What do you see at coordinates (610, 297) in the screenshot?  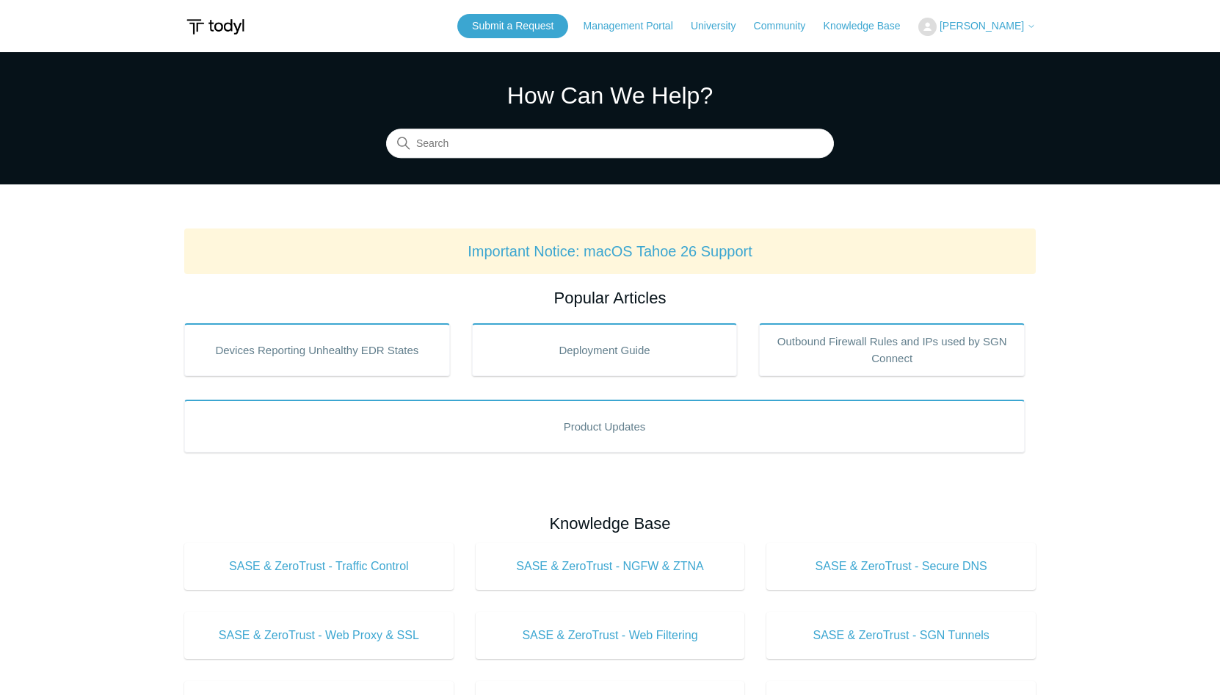 I see `h2: Popular Articles` at bounding box center [610, 297].